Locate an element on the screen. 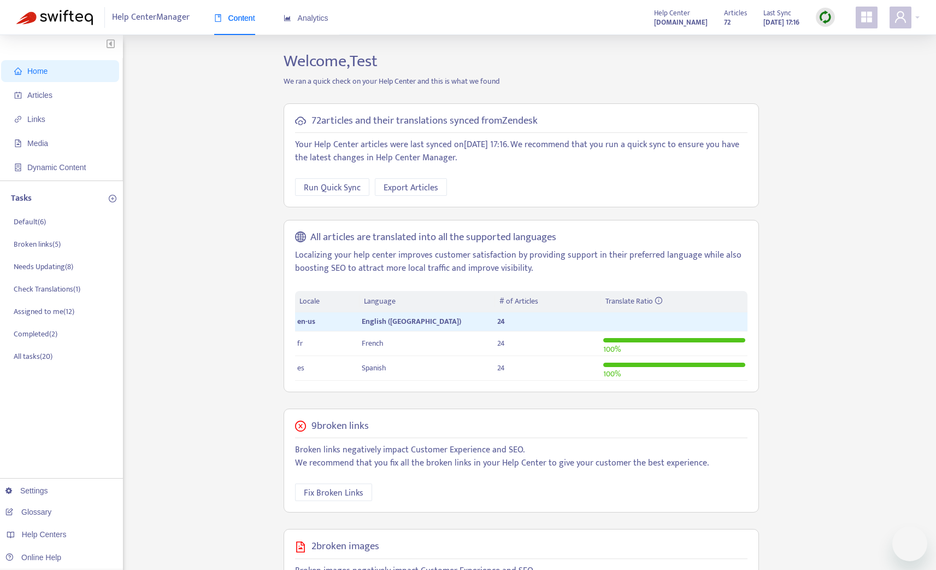 Image resolution: width=936 pixels, height=570 pixels. span: Links is located at coordinates (36, 119).